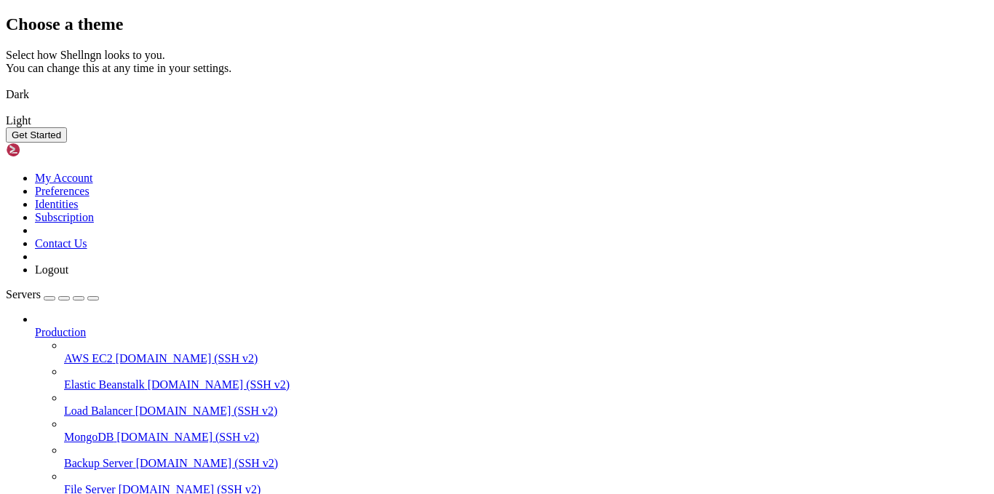 The width and height of the screenshot is (994, 494). What do you see at coordinates (104, 384) in the screenshot?
I see `span: Elastic Beanstalk` at bounding box center [104, 384].